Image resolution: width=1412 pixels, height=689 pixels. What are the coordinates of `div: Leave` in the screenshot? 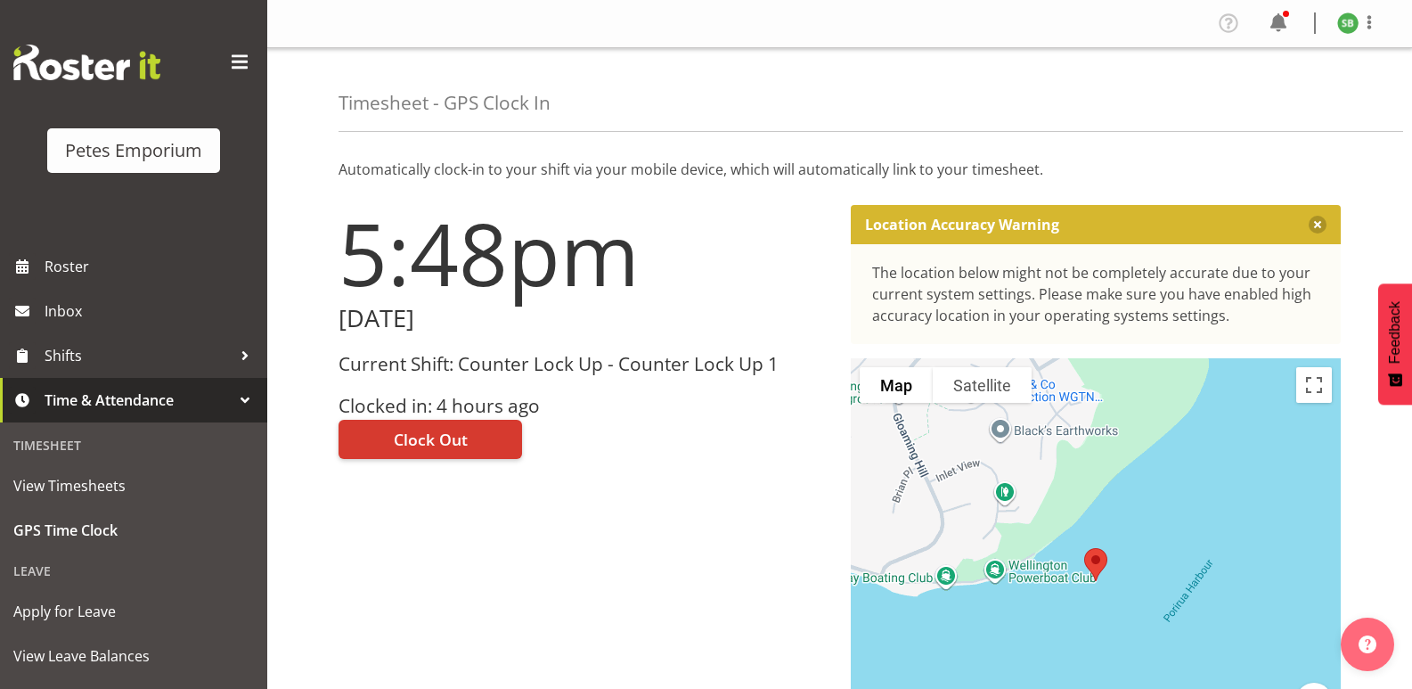 It's located at (134, 570).